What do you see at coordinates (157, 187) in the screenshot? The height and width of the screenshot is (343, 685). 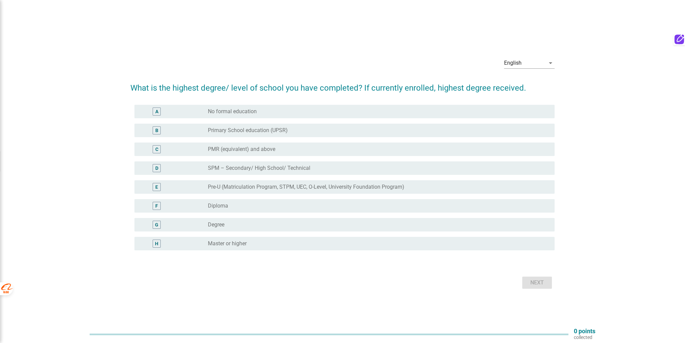 I see `div: E` at bounding box center [157, 187].